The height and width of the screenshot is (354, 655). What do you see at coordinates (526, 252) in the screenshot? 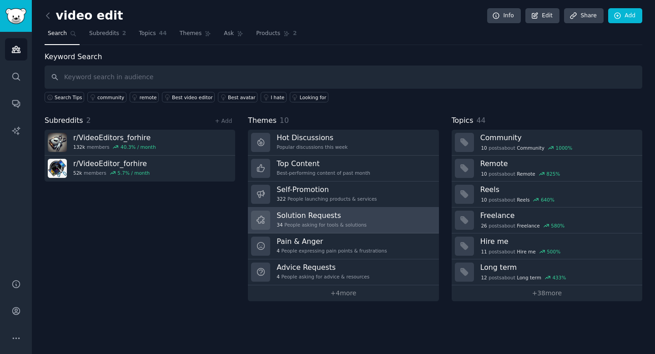
I see `span: Hire me` at bounding box center [526, 252].